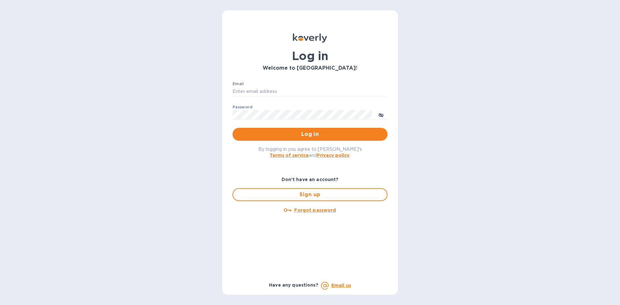  Describe the element at coordinates (341, 285) in the screenshot. I see `a: Email us` at that location.